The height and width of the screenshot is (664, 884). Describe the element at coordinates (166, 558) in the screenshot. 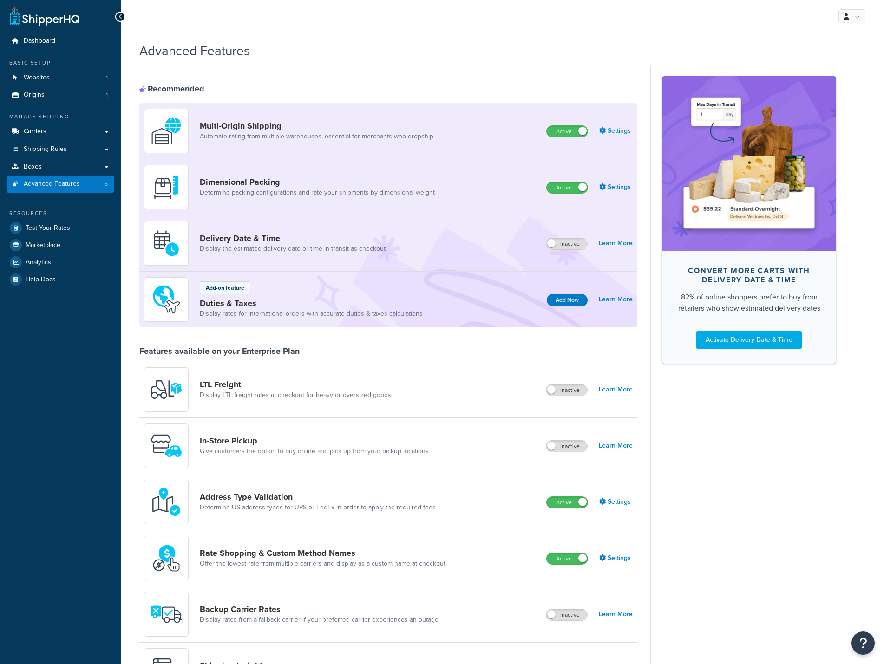

I see `img: icon-duo-feat-rate-shopping-ecdd8bed.png` at that location.